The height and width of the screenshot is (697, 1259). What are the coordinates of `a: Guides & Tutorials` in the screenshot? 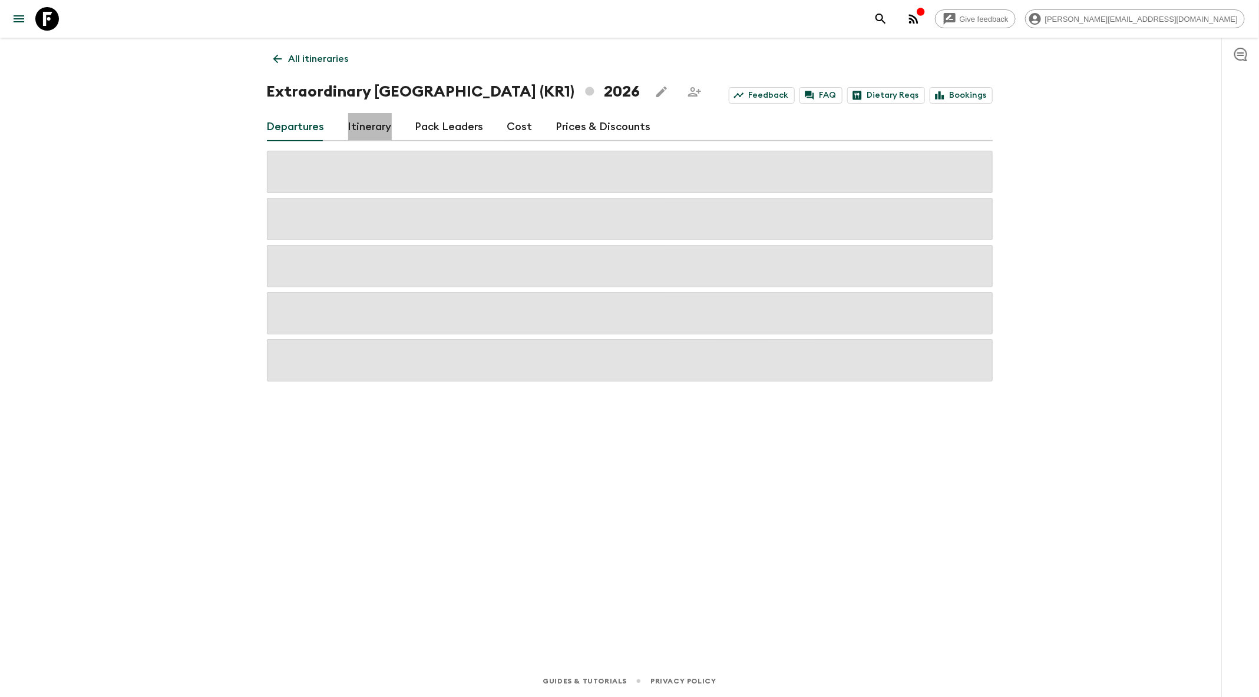 It's located at (584, 682).